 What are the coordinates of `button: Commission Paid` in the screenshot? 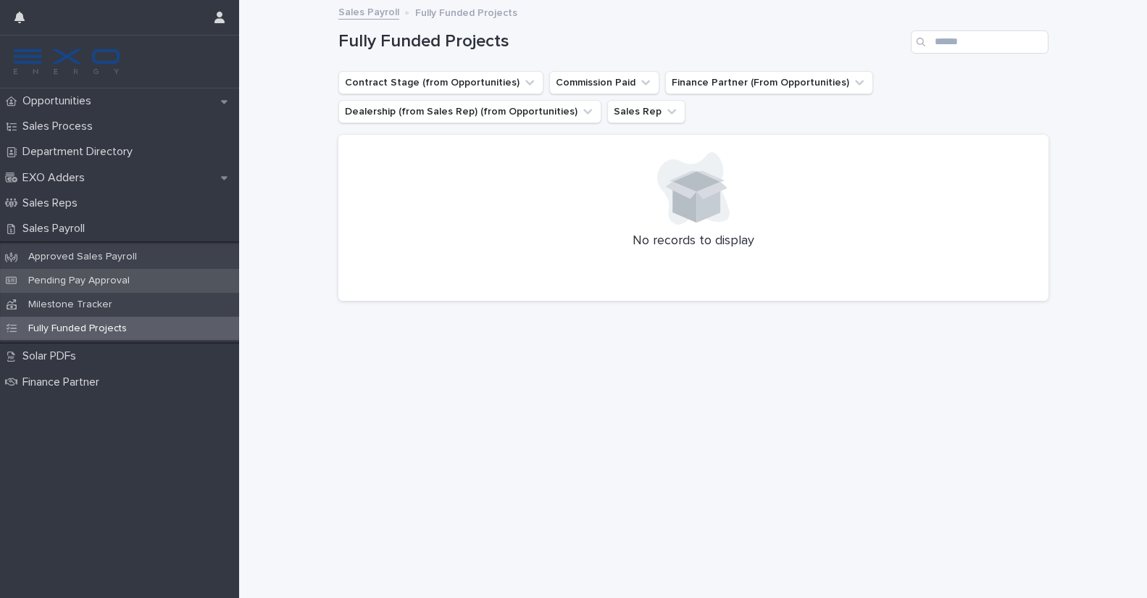 It's located at (604, 83).